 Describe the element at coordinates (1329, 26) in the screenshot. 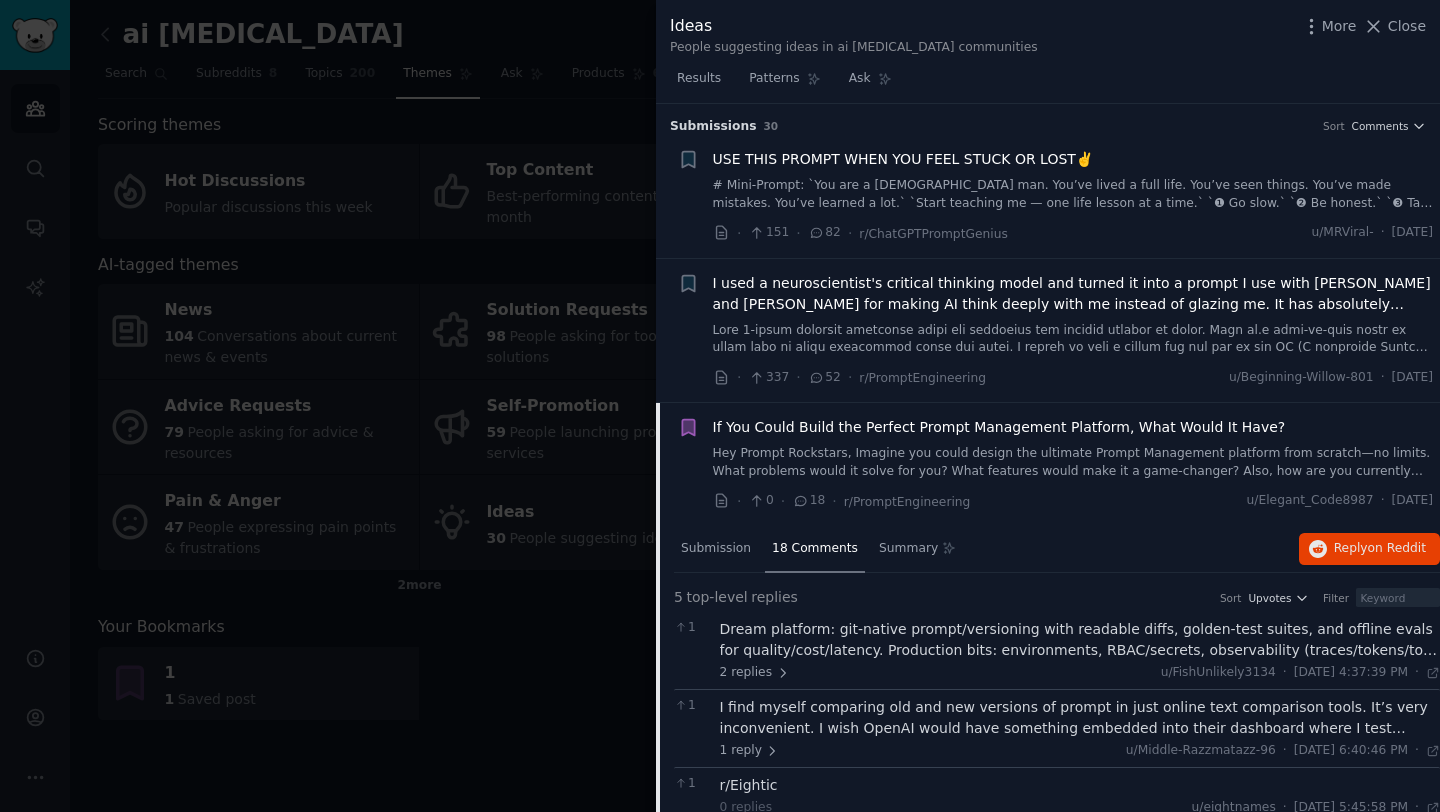

I see `button: More` at that location.